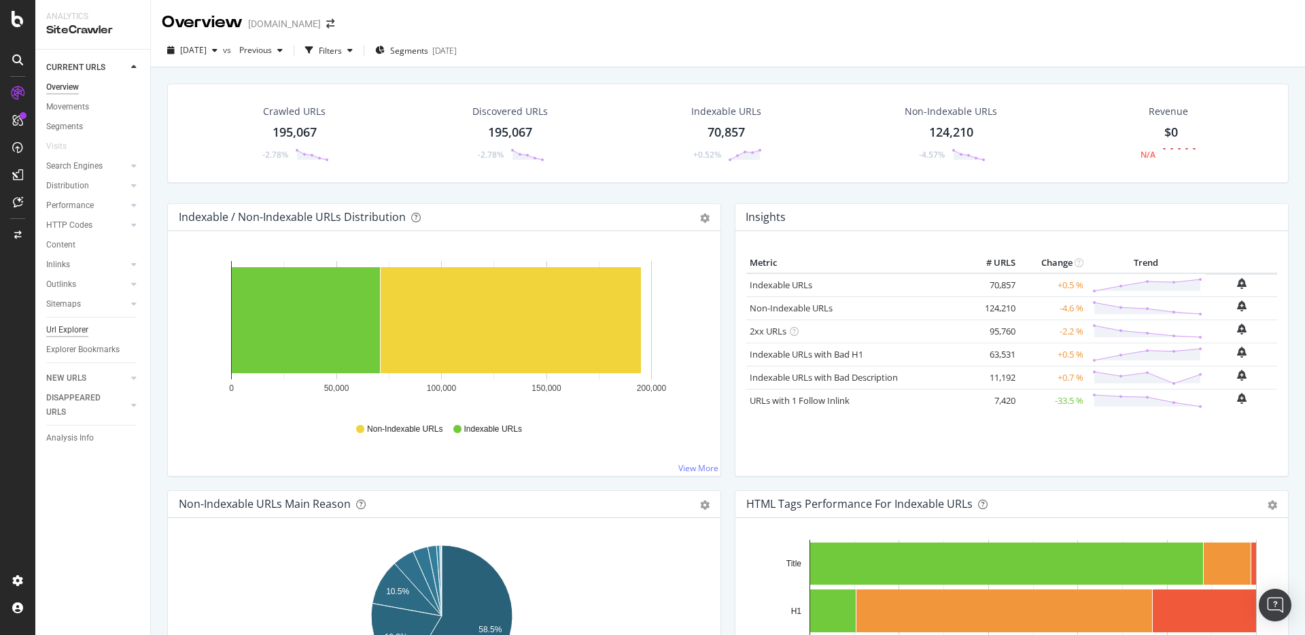 This screenshot has width=1305, height=635. What do you see at coordinates (992, 263) in the screenshot?
I see `th: # URLS` at bounding box center [992, 263].